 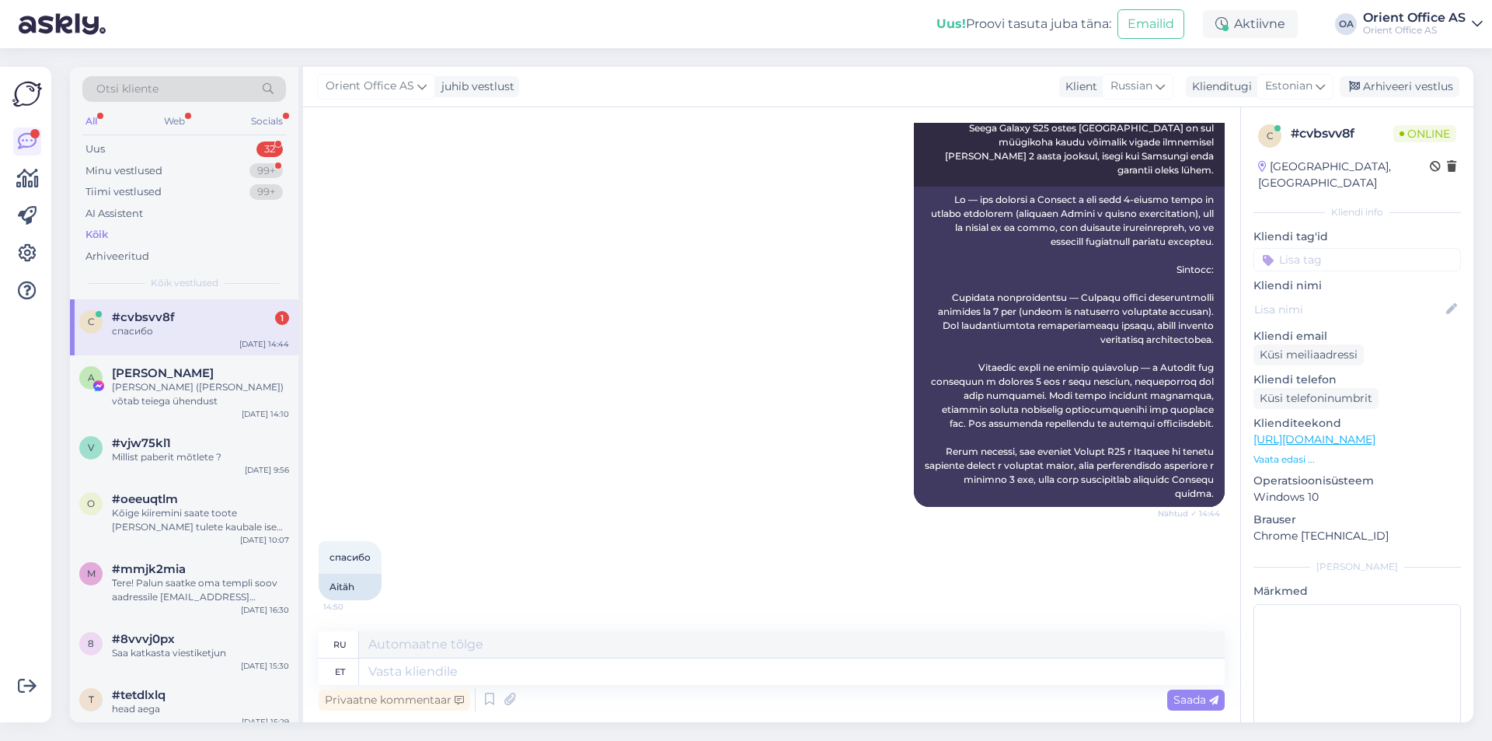 What do you see at coordinates (1357, 480) in the screenshot?
I see `p: Operatsioonisüsteem` at bounding box center [1357, 480].